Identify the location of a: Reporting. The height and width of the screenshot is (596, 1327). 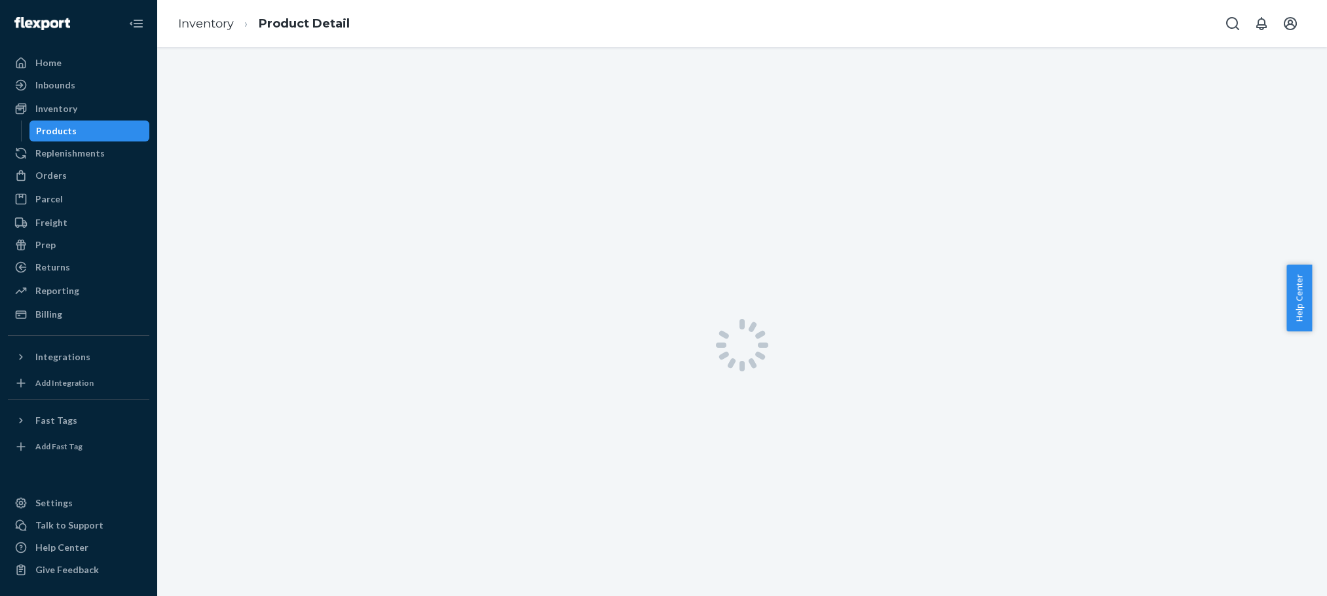
(79, 291).